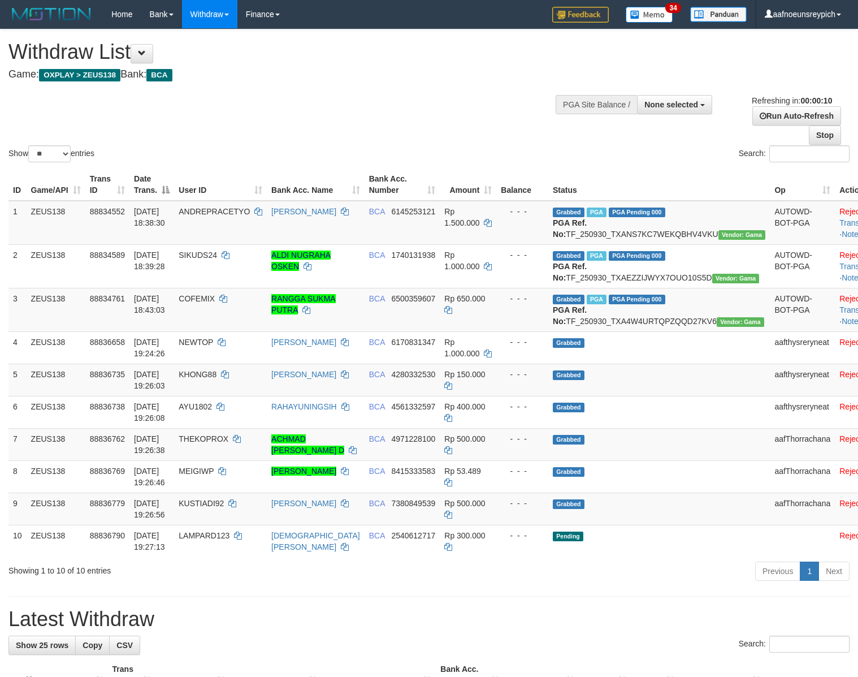 Image resolution: width=858 pixels, height=677 pixels. What do you see at coordinates (802, 379) in the screenshot?
I see `td: aafthysreryneat` at bounding box center [802, 379].